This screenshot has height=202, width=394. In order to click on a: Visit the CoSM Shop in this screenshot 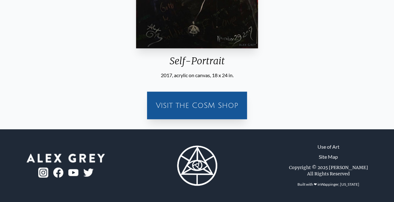, I will do `click(197, 105)`.